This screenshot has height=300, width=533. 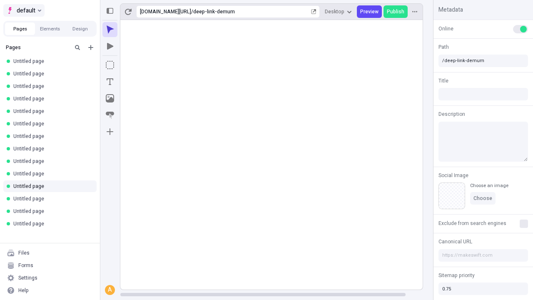 I want to click on button: Button, so click(x=110, y=115).